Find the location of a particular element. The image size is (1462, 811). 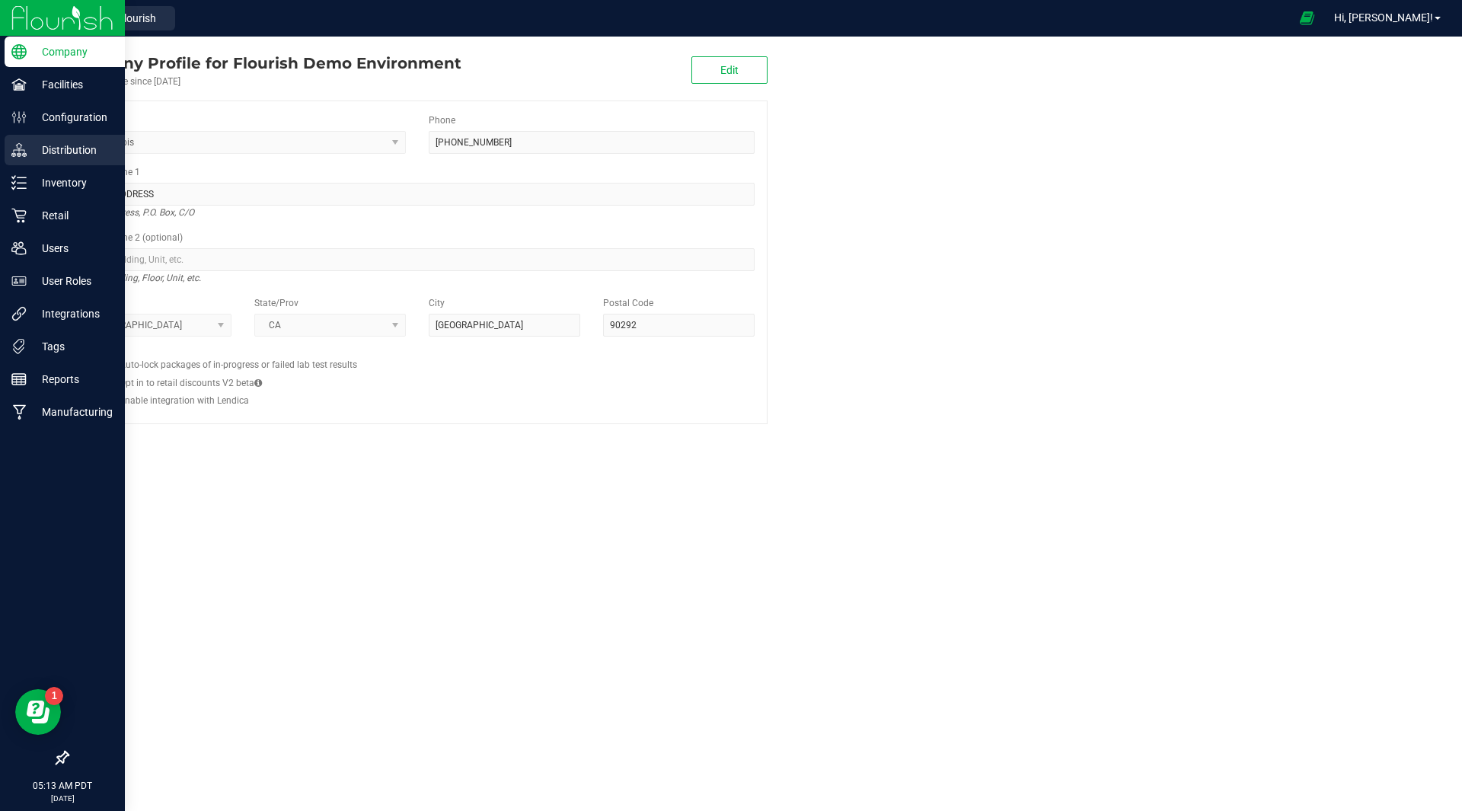

input: Address is located at coordinates (417, 194).